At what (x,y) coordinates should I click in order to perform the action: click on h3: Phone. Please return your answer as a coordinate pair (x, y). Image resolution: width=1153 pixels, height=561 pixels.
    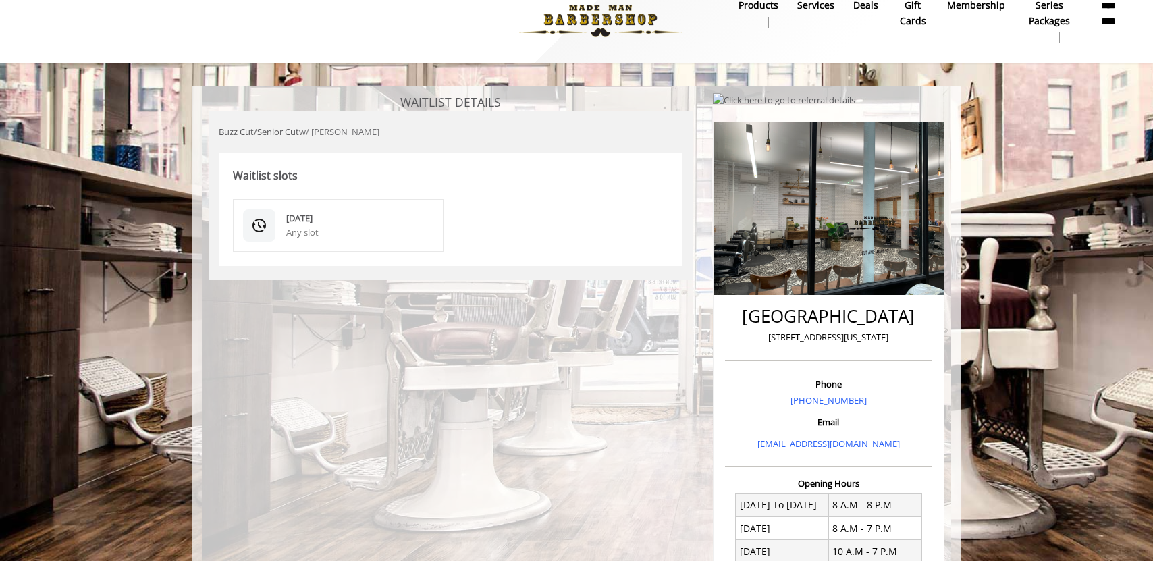
    Looking at the image, I should click on (829, 384).